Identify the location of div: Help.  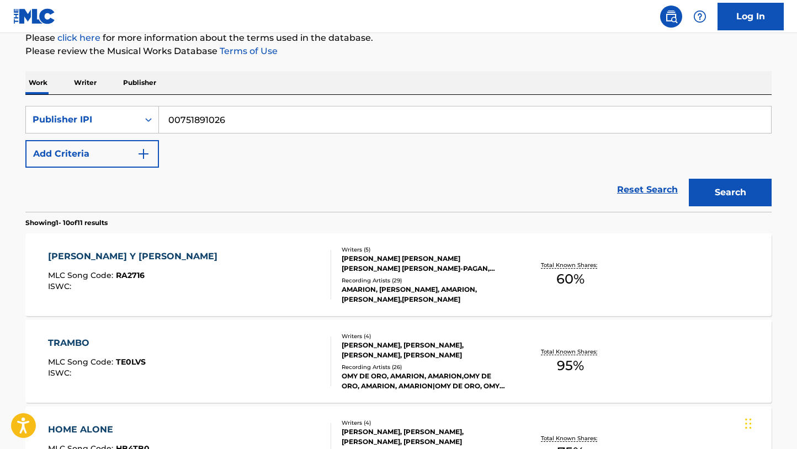
(699, 17).